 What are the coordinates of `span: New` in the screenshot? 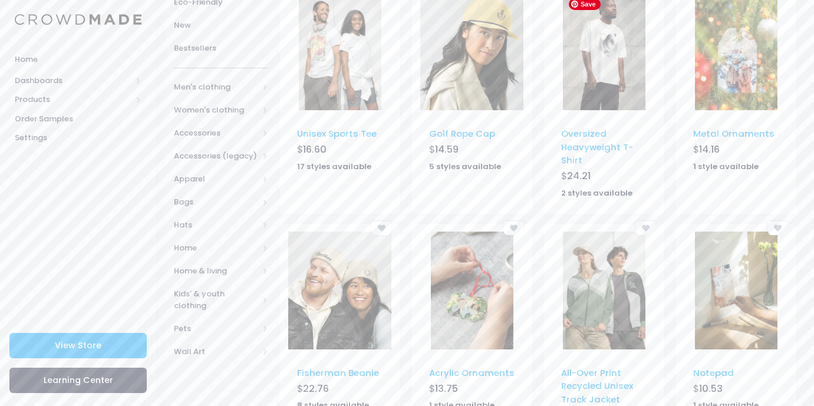 It's located at (221, 25).